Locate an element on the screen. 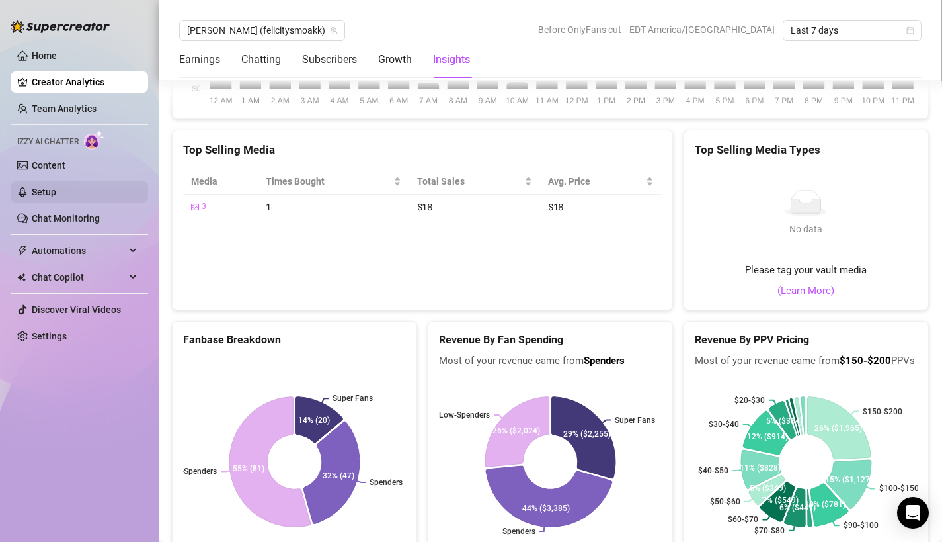 The width and height of the screenshot is (942, 542). span: Most of your revenue came from PPVs is located at coordinates (806, 361).